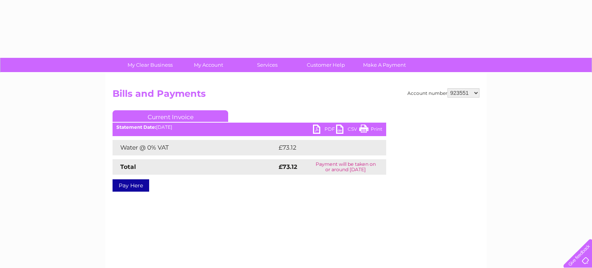 The image size is (592, 268). Describe the element at coordinates (267, 65) in the screenshot. I see `a: Services` at that location.